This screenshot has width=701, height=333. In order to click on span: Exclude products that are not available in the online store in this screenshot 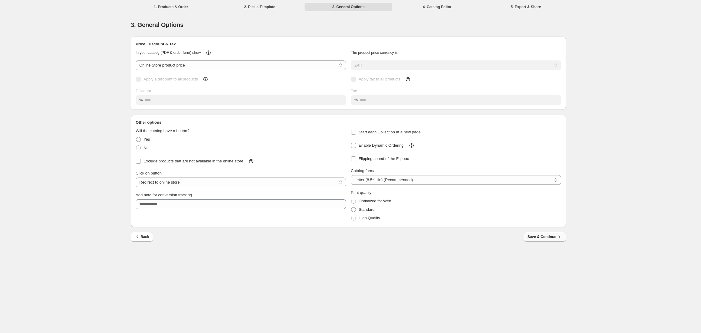, I will do `click(193, 161)`.